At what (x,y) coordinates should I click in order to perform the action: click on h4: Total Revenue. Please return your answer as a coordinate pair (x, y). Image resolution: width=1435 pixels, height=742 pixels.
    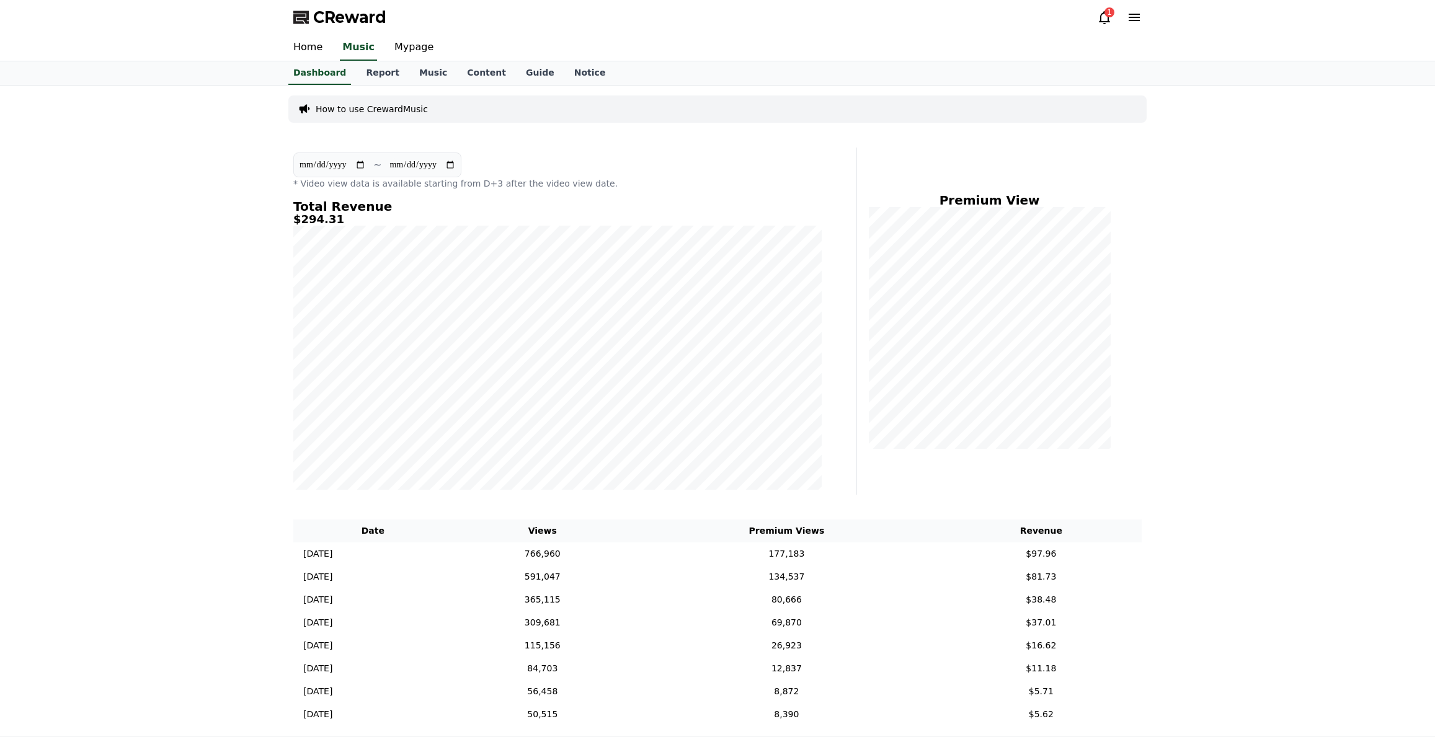
    Looking at the image, I should click on (557, 207).